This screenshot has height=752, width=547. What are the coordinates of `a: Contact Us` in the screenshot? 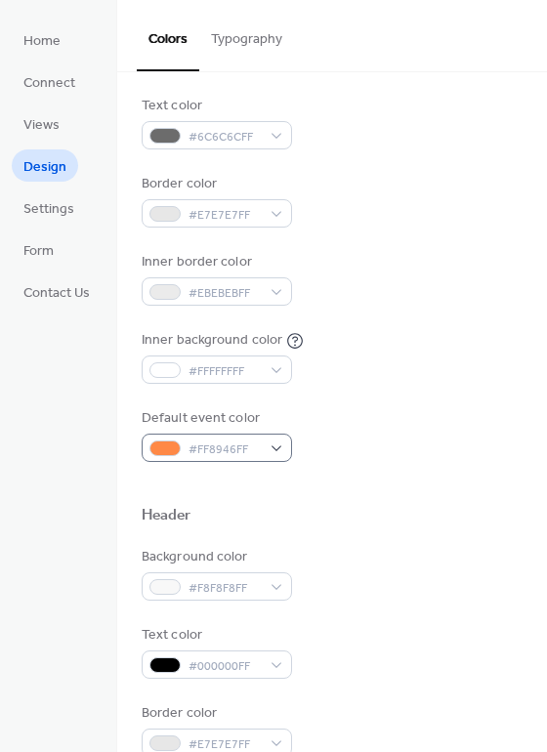 It's located at (57, 291).